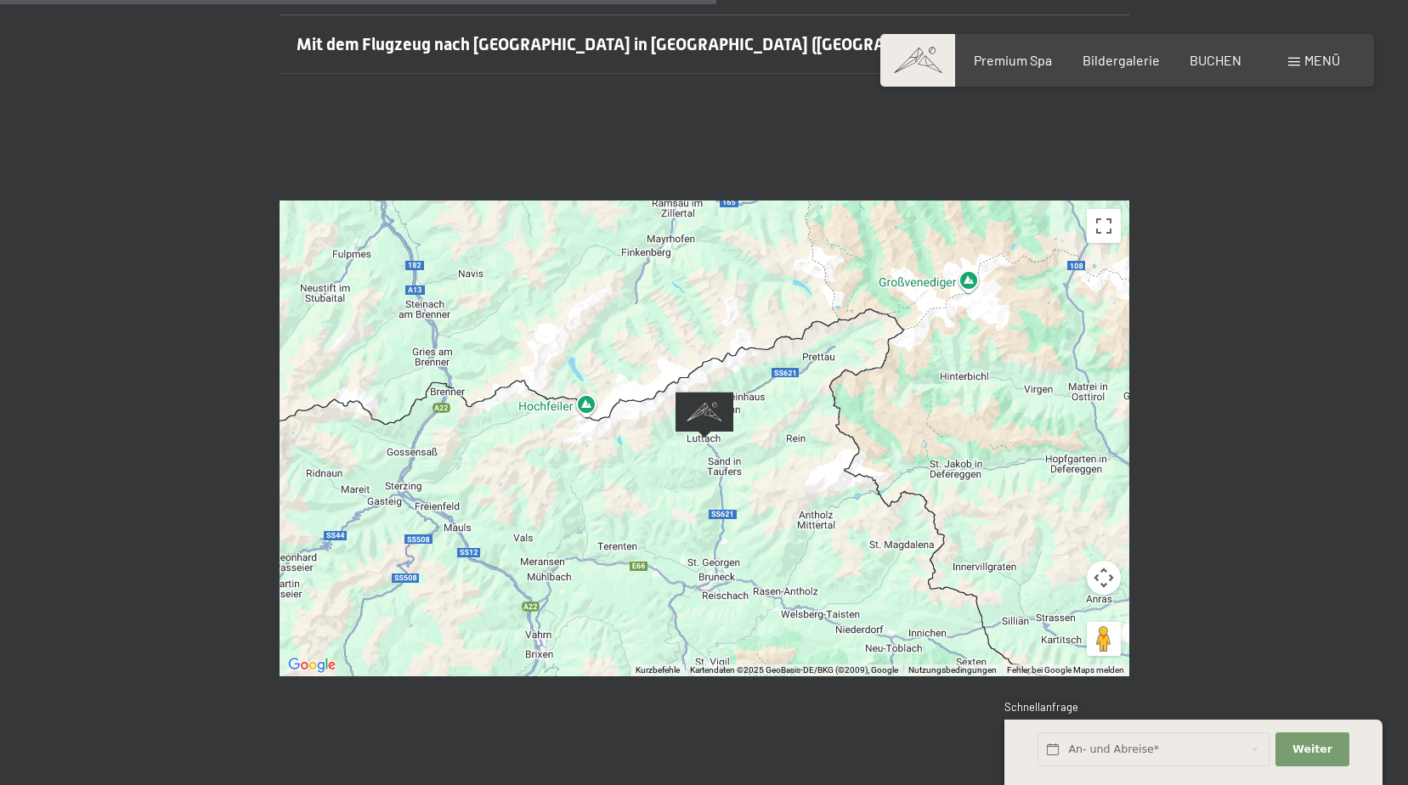 This screenshot has height=785, width=1408. What do you see at coordinates (1104, 578) in the screenshot?
I see `button: Kamerasteuerung für die Karte` at bounding box center [1104, 578].